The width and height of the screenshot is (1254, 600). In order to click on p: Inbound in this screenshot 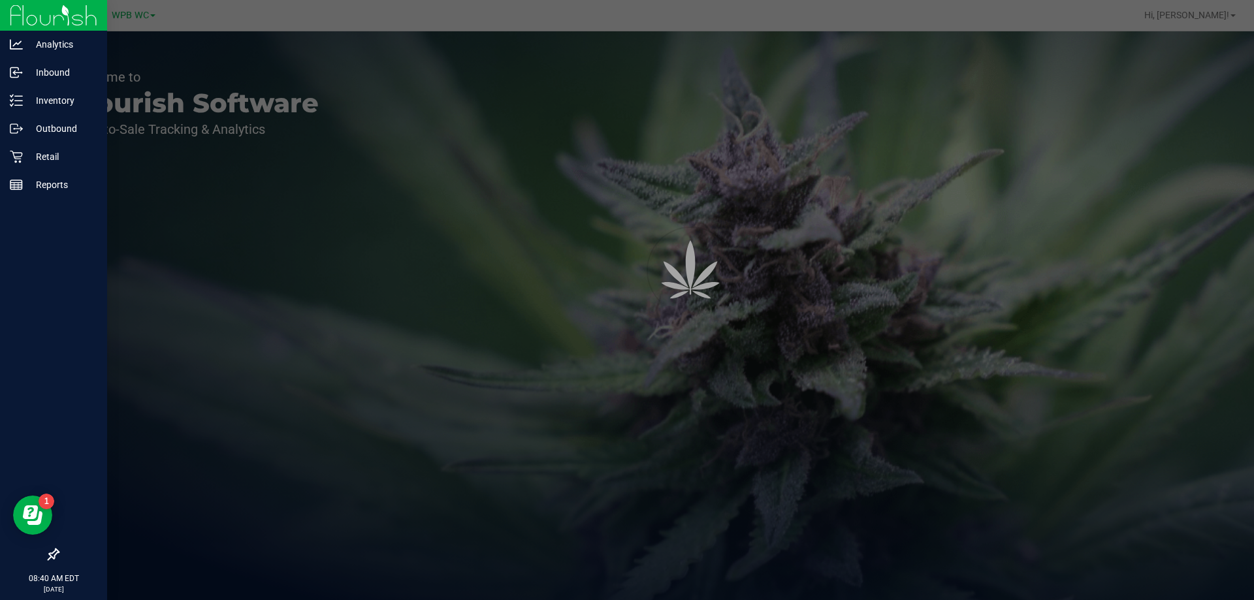, I will do `click(62, 72)`.